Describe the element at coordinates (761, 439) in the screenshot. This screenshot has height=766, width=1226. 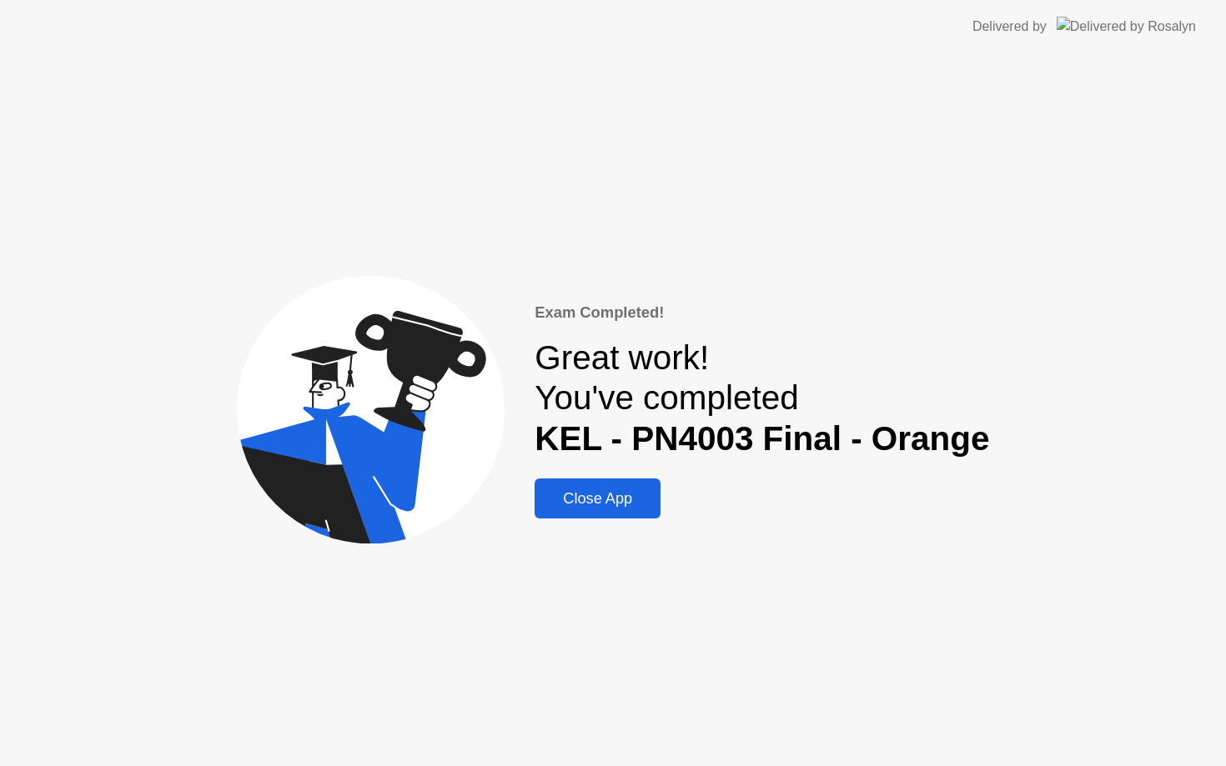
I see `b: KEL - PN4003 Final - Orange` at that location.